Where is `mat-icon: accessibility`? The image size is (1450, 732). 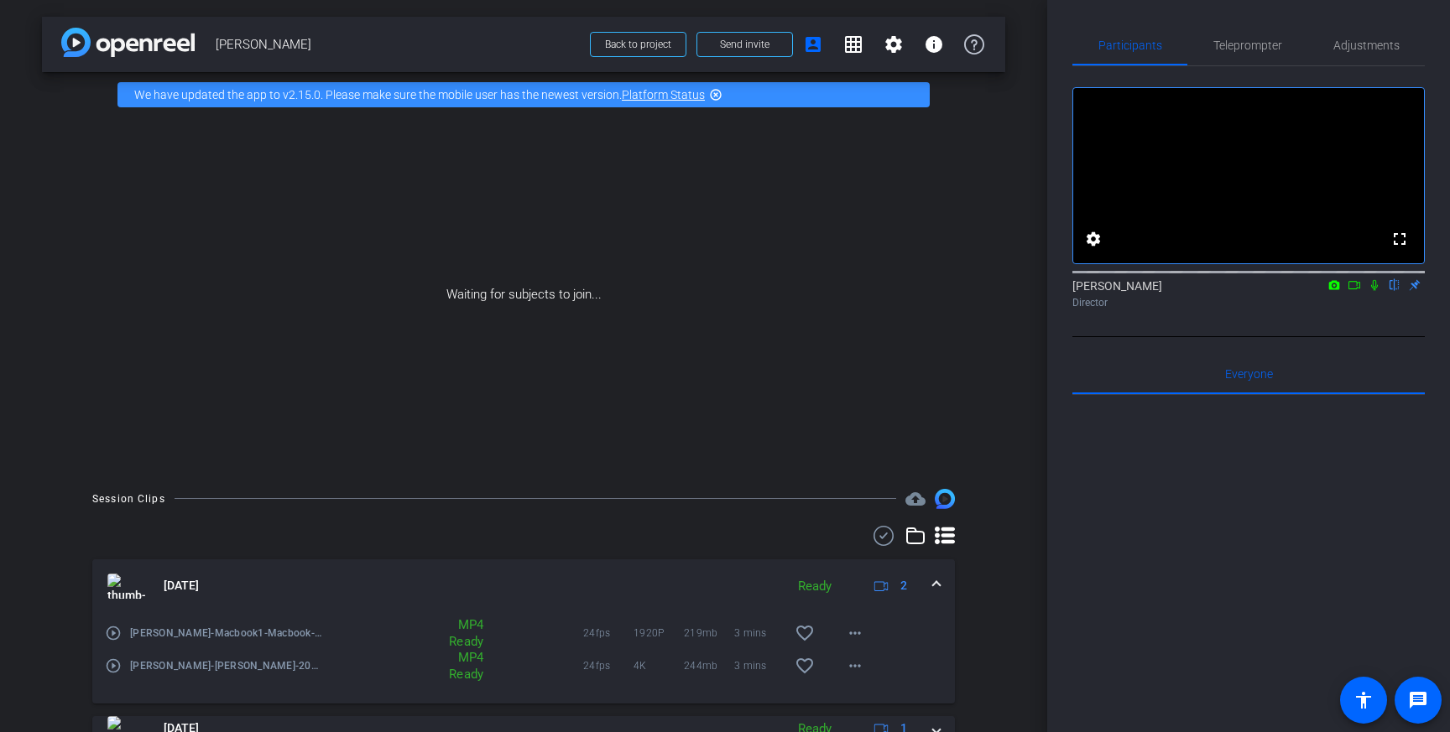
mat-icon: accessibility is located at coordinates (1363, 701).